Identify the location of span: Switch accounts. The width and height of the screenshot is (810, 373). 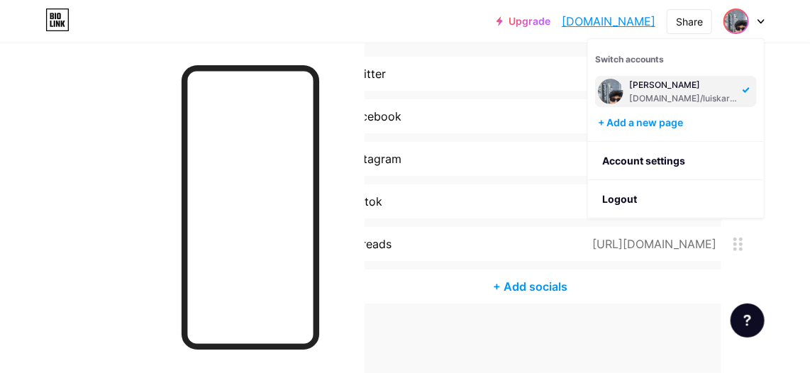
(629, 59).